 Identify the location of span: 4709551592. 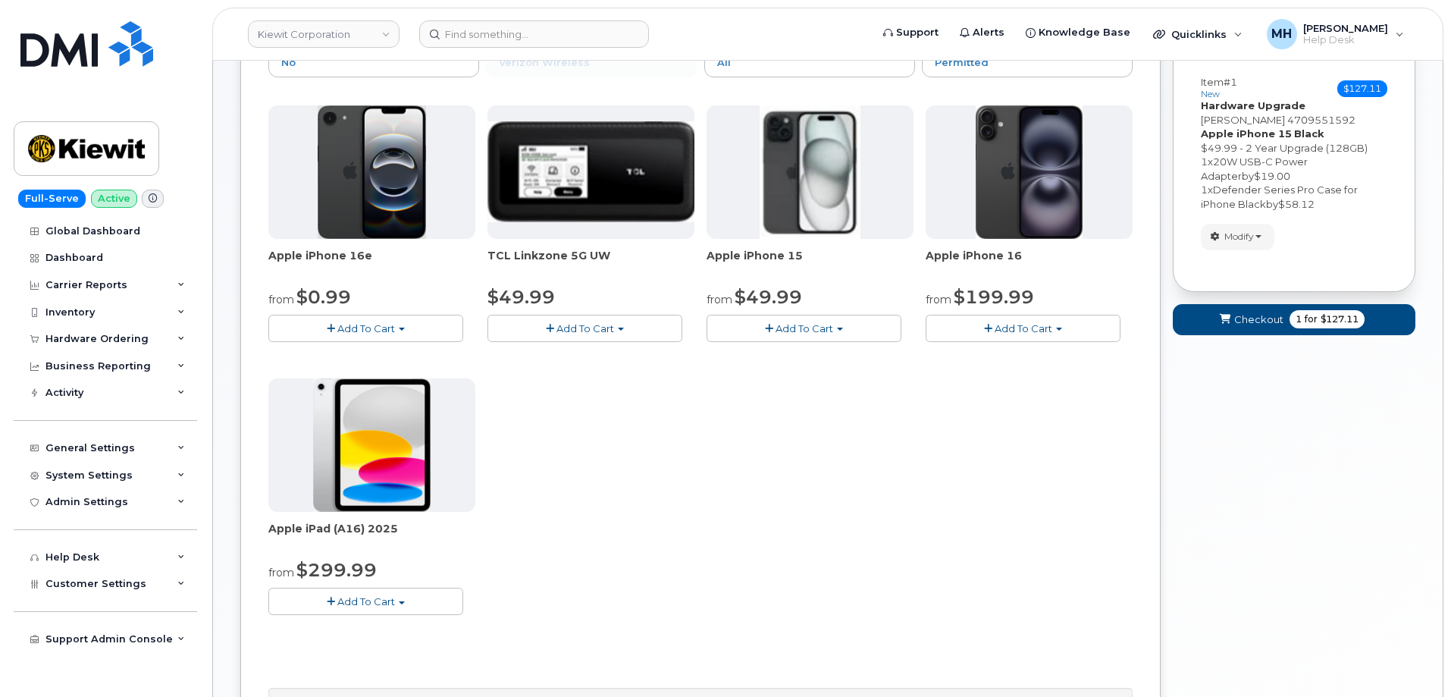
(1322, 120).